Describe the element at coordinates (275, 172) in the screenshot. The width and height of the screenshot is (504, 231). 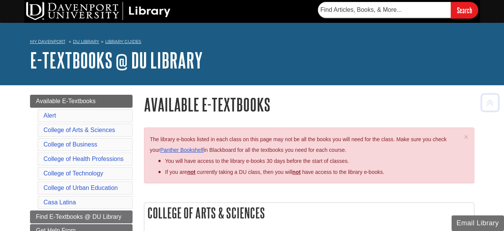
I see `span: If you are currently taking a DU class, then you will have access to the library e-books.` at that location.